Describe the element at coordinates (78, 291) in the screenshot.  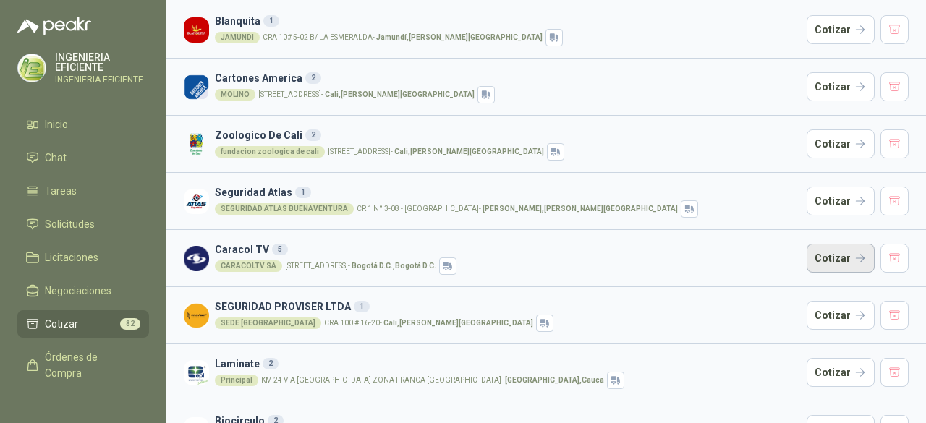
I see `span: Negociaciones` at that location.